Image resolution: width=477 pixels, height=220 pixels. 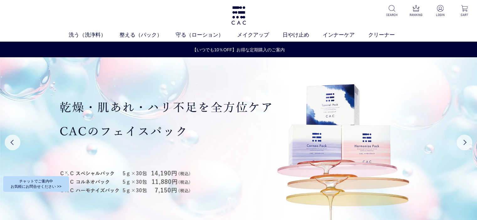 What do you see at coordinates (464, 143) in the screenshot?
I see `button: Next` at bounding box center [464, 143].